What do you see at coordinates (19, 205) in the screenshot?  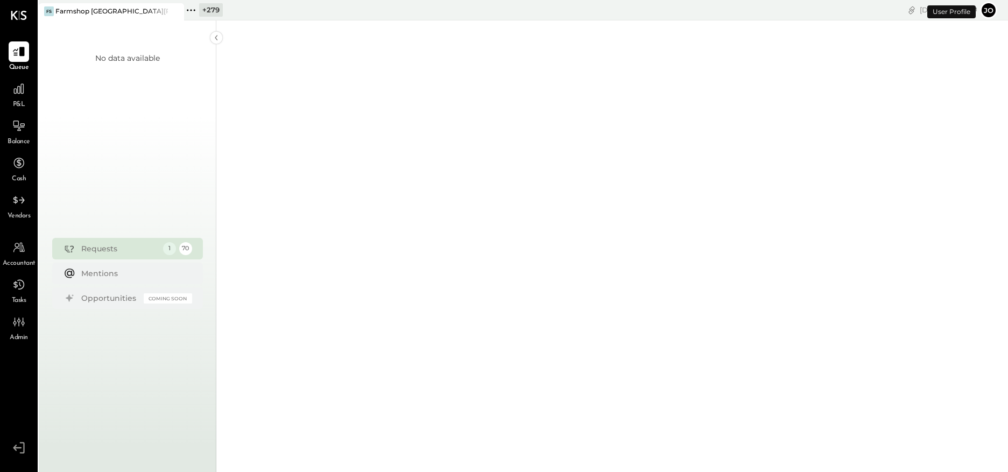 I see `a: Vendors` at bounding box center [19, 205].